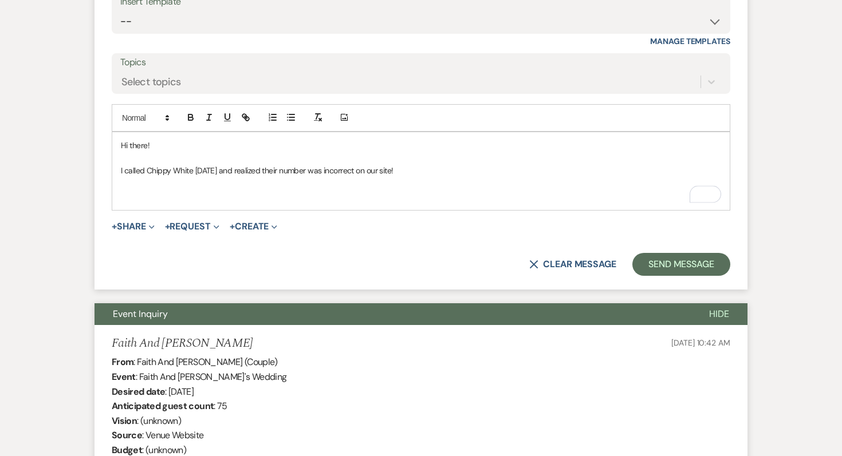 The image size is (842, 456). I want to click on b: Event, so click(124, 377).